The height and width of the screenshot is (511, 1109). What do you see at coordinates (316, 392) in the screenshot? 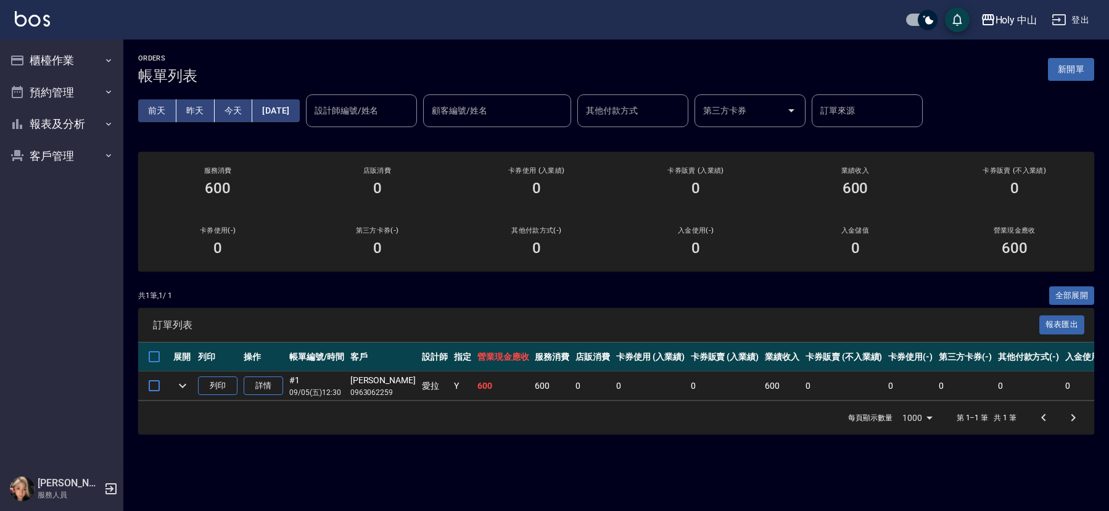
I see `p: 09/05 (五) 12:30` at bounding box center [316, 392].